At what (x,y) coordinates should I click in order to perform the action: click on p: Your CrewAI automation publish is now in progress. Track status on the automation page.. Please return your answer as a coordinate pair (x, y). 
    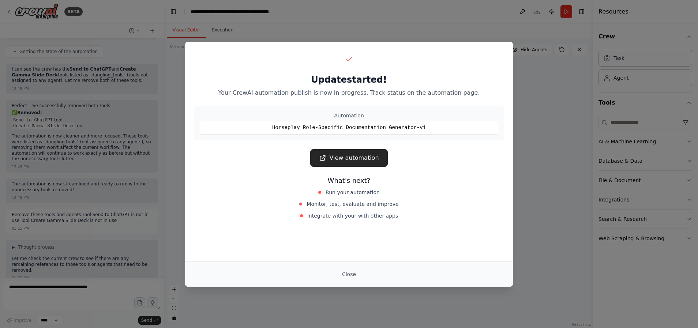
    Looking at the image, I should click on (349, 93).